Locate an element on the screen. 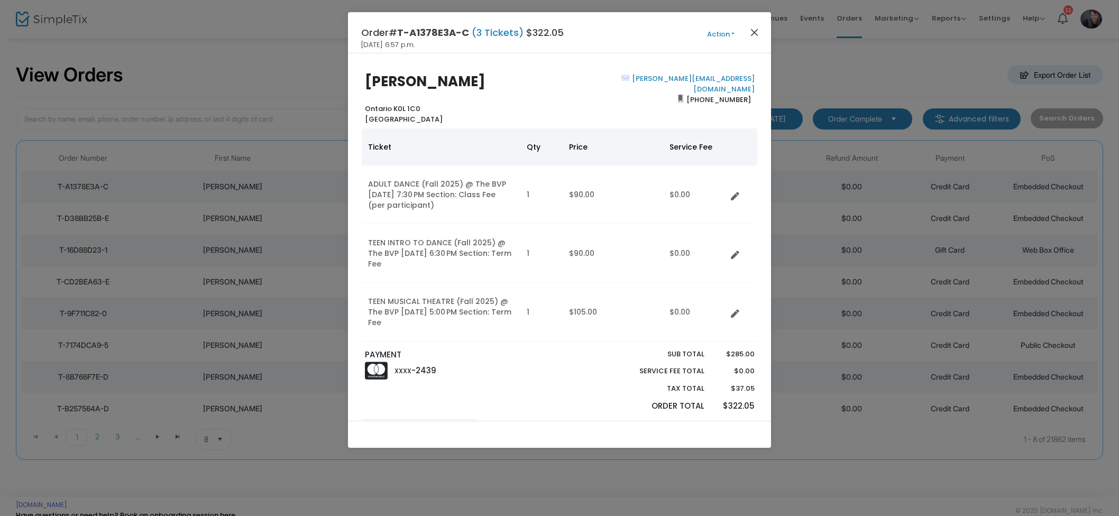  a: Order Form Questions is located at coordinates (538, 430).